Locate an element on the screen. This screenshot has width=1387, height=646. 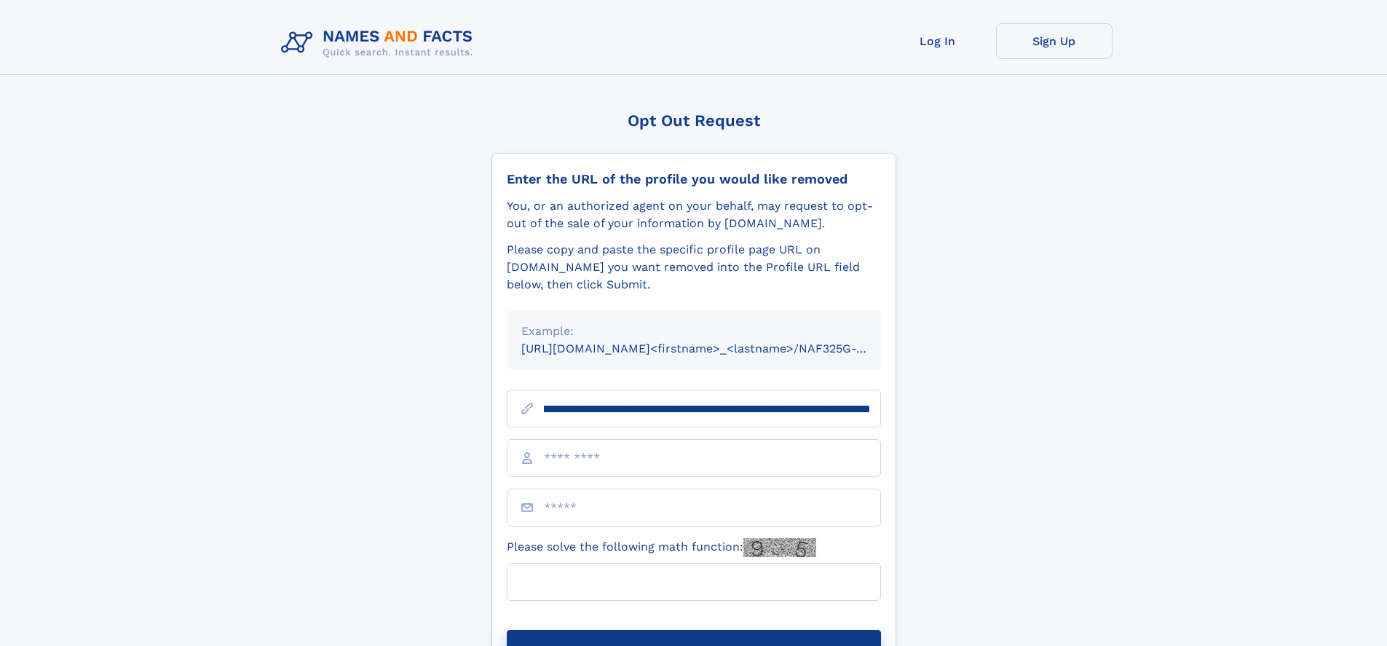
a: Log In is located at coordinates (938, 41).